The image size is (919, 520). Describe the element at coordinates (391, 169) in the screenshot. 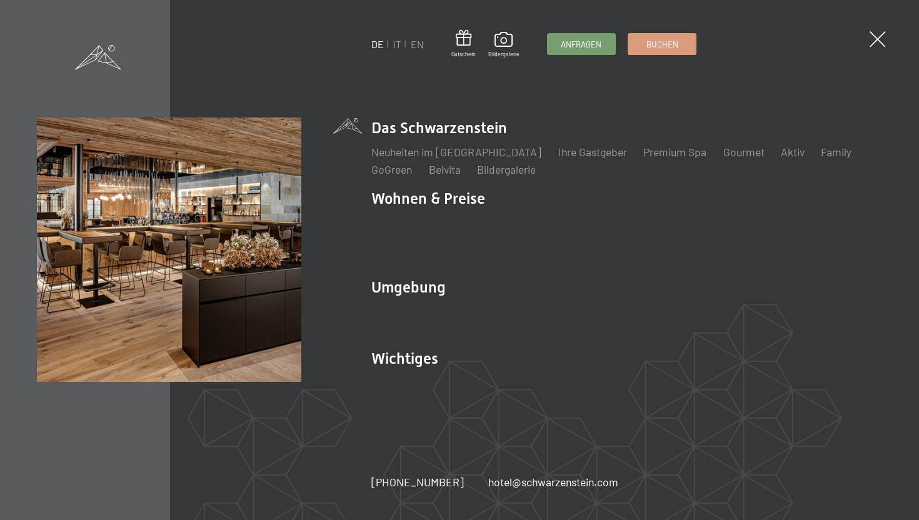

I see `a: GoGreen` at that location.